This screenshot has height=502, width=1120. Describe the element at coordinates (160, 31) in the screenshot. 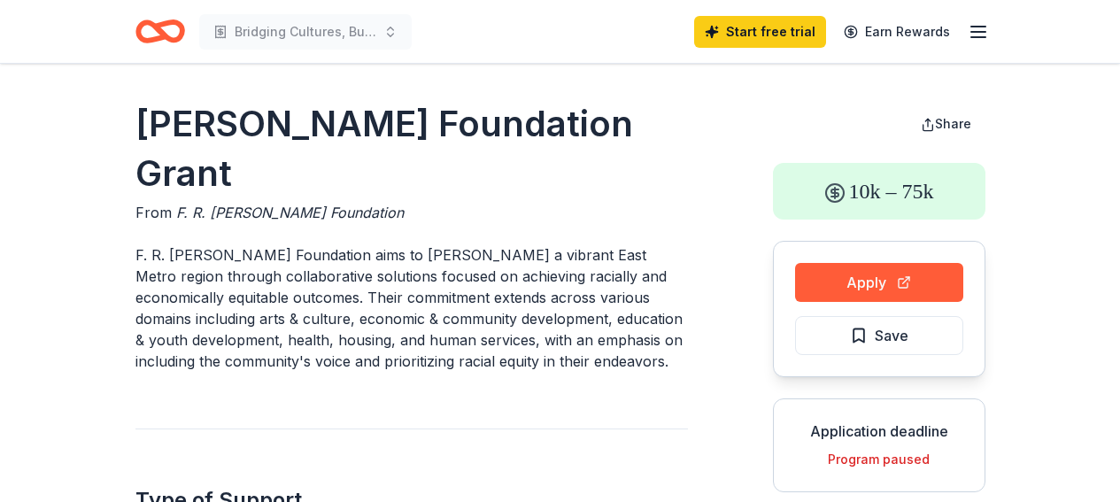

I see `a: Home` at that location.